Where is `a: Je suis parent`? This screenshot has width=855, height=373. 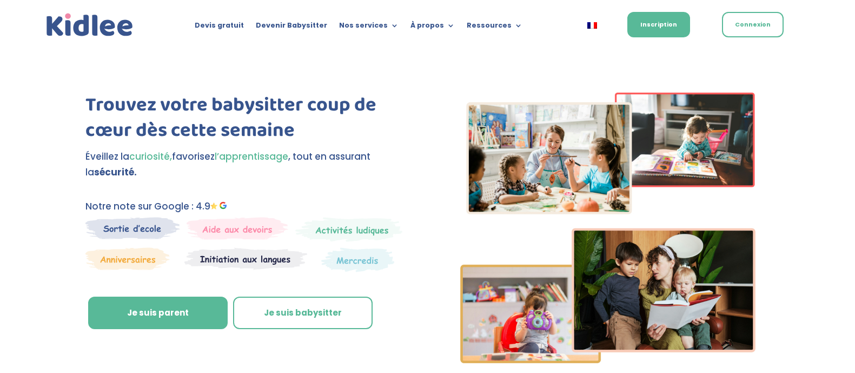 a: Je suis parent is located at coordinates (158, 313).